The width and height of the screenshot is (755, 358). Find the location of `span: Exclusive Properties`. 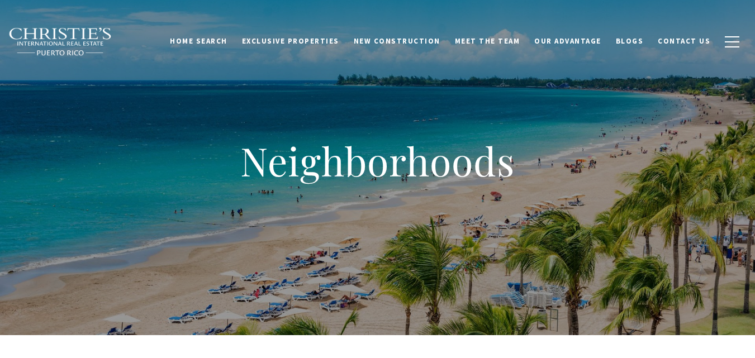

span: Exclusive Properties is located at coordinates (291, 41).